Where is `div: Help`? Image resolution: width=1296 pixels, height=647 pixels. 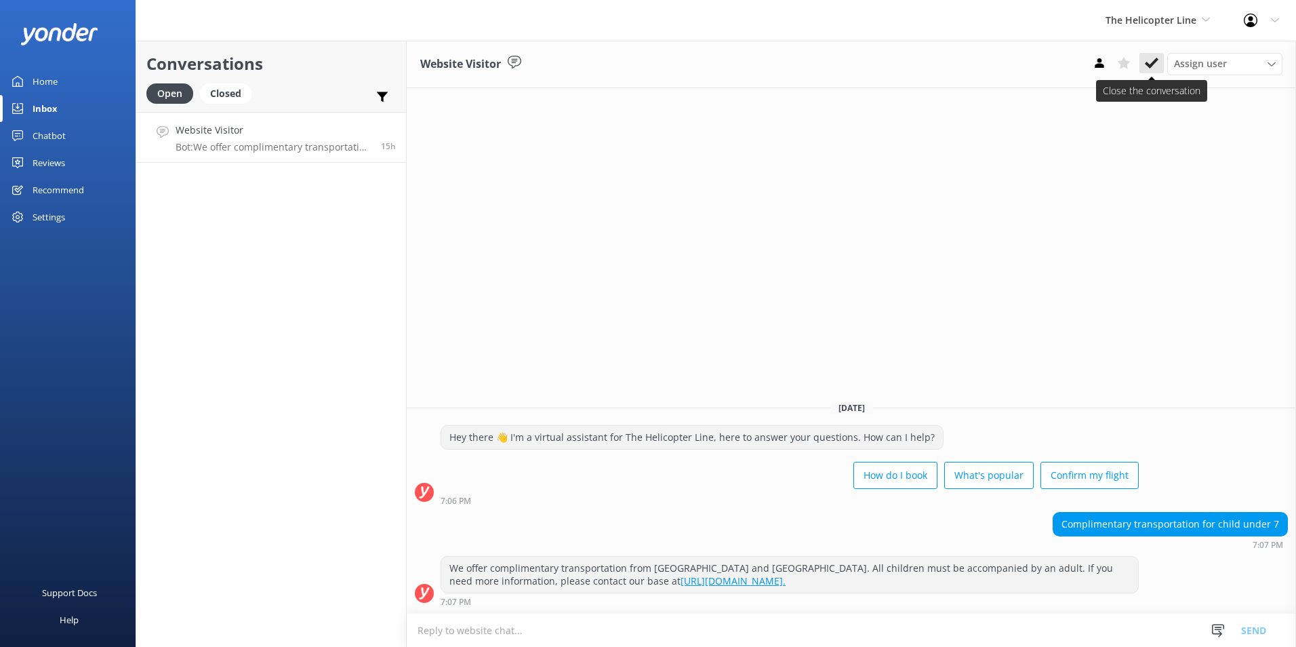 div: Help is located at coordinates (69, 620).